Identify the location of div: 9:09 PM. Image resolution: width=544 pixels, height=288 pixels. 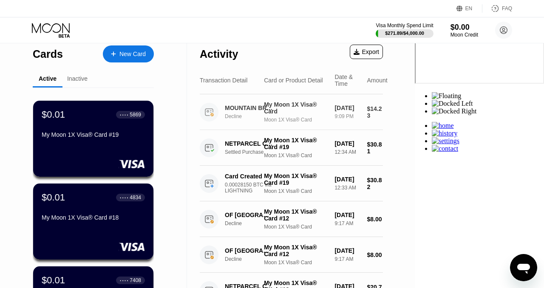
(347, 116).